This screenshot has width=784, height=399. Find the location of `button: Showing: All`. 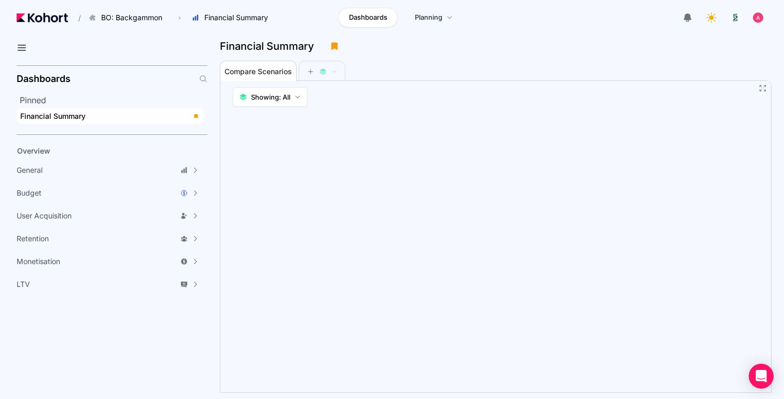

button: Showing: All is located at coordinates (270, 97).